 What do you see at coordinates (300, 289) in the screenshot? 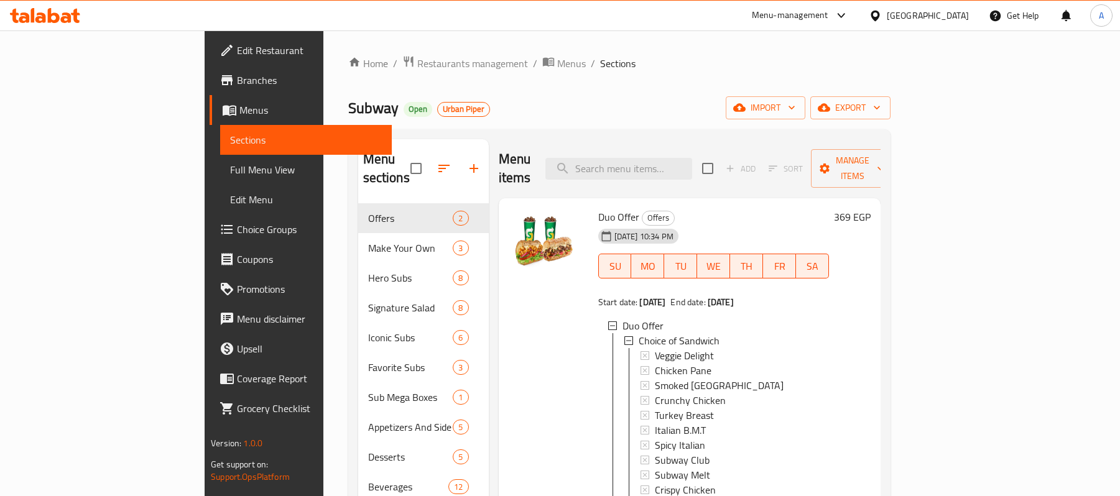
I see `a: Promotions` at bounding box center [300, 289].